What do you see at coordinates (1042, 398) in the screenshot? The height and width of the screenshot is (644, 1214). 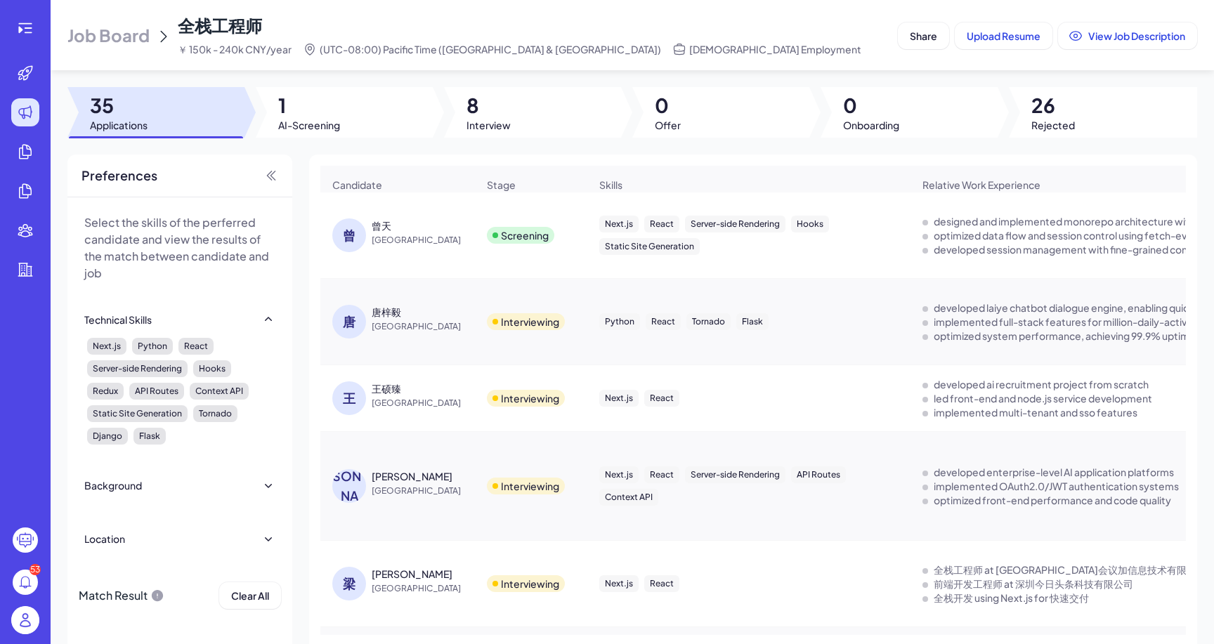 I see `div: led front-end and node.js service development` at bounding box center [1042, 398].